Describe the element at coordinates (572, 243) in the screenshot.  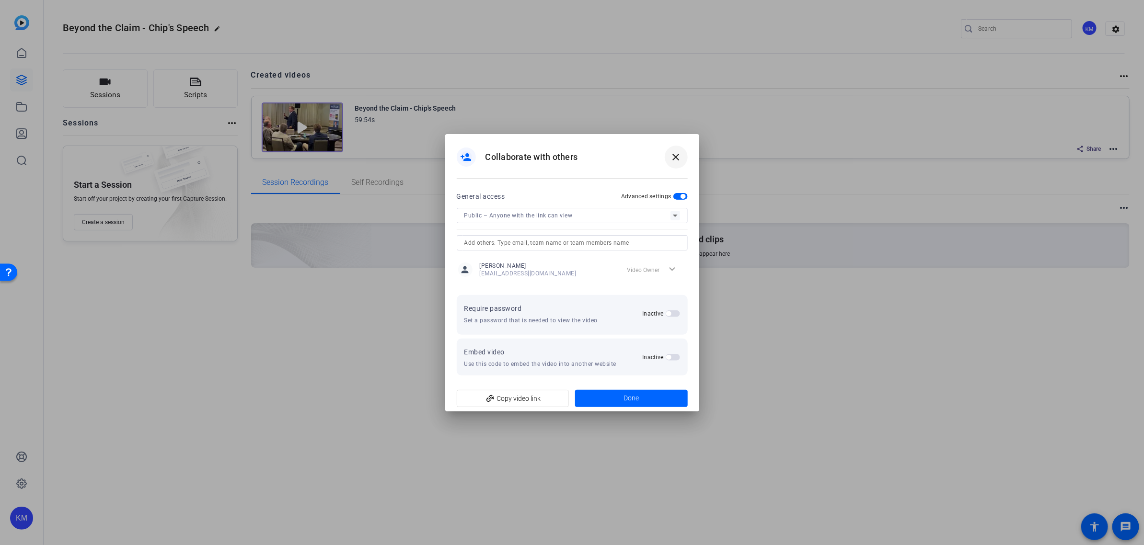
I see `input: Add others: Type email, team name or team members name` at that location.